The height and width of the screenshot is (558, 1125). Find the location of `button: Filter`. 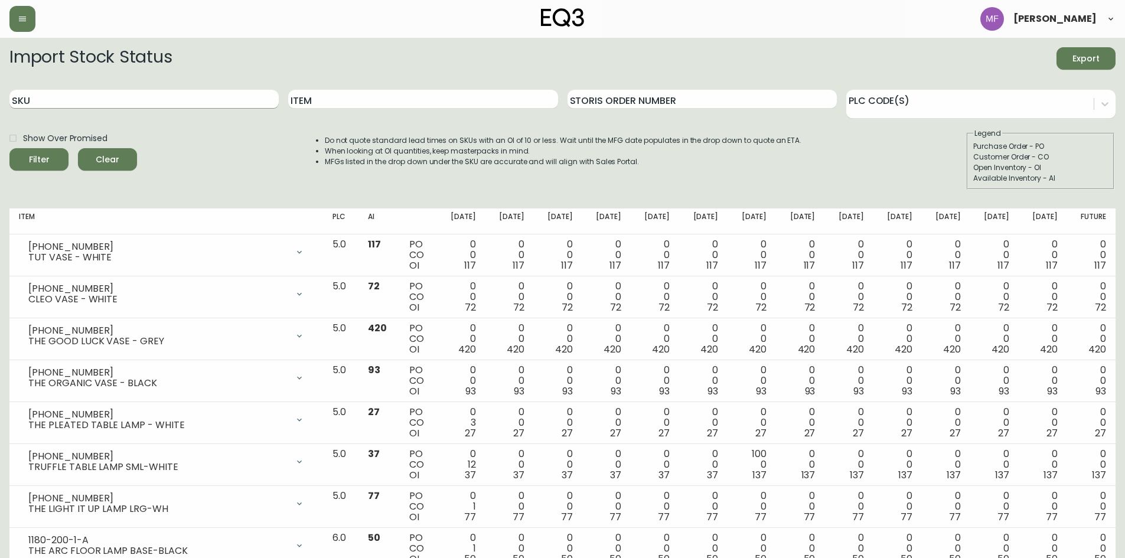

button: Filter is located at coordinates (39, 159).